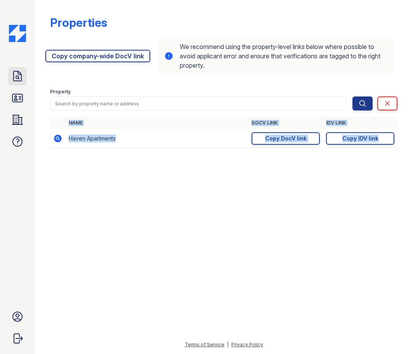  I want to click on label: Property, so click(60, 92).